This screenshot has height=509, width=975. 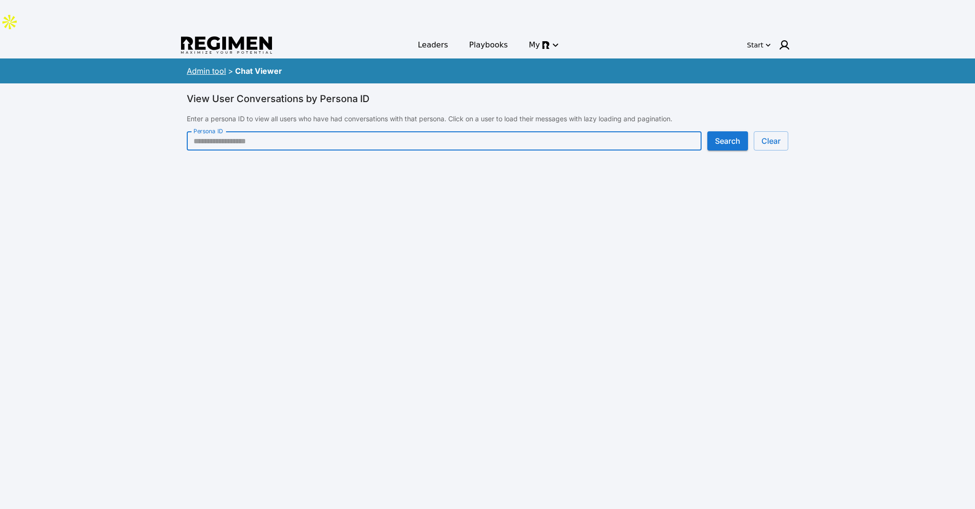 What do you see at coordinates (433, 45) in the screenshot?
I see `span: Leaders` at bounding box center [433, 45].